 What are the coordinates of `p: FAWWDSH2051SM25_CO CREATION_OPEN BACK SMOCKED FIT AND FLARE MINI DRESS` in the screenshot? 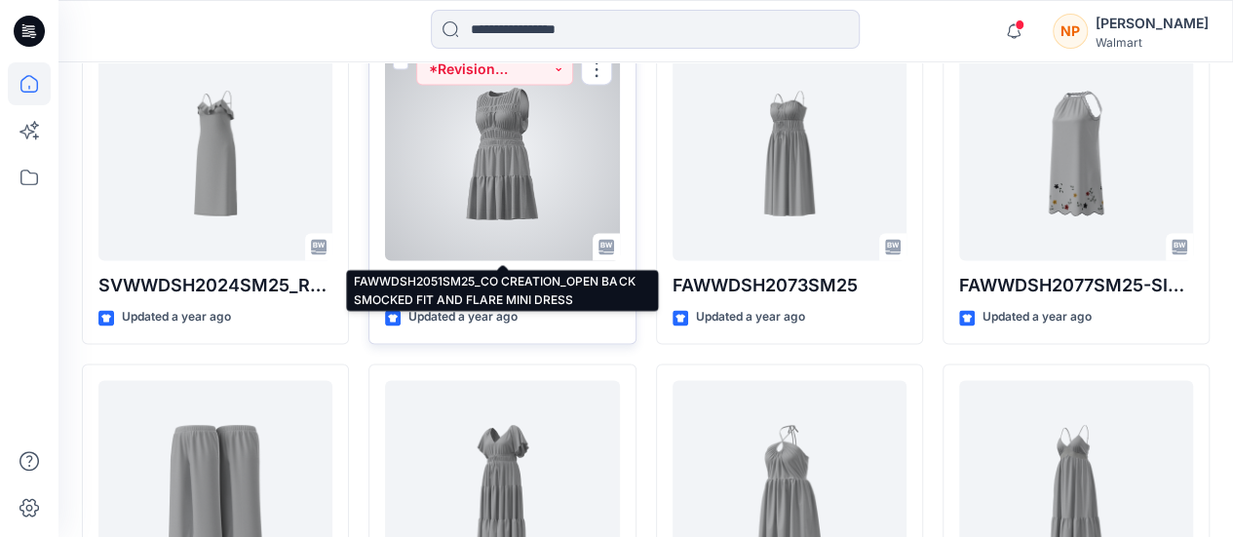 It's located at (502, 285).